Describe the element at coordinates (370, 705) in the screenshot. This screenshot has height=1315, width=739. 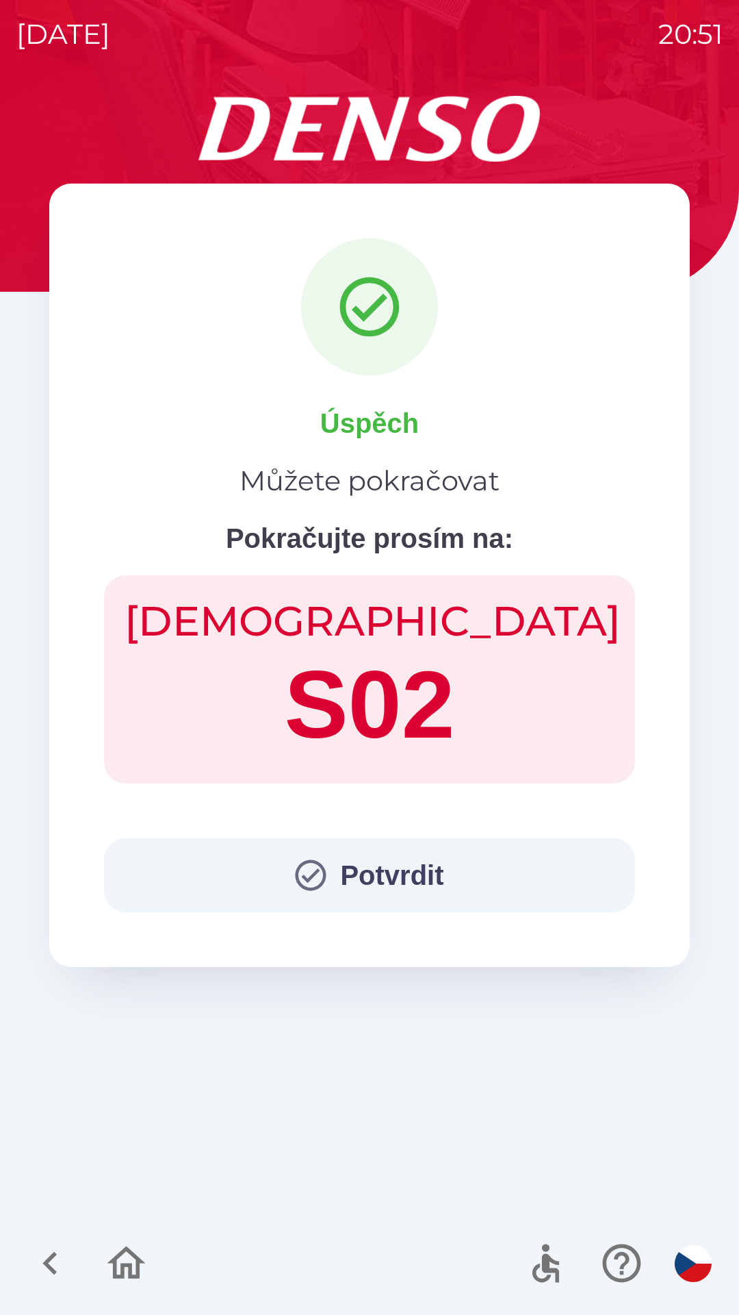
I see `h1: S02` at that location.